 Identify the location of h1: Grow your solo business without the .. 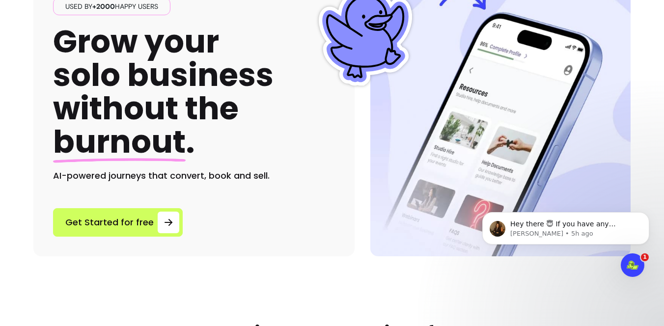
(163, 92).